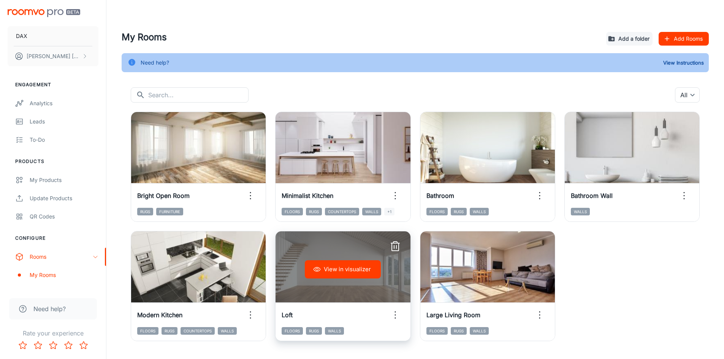 The image size is (724, 359). I want to click on div: Leads, so click(64, 122).